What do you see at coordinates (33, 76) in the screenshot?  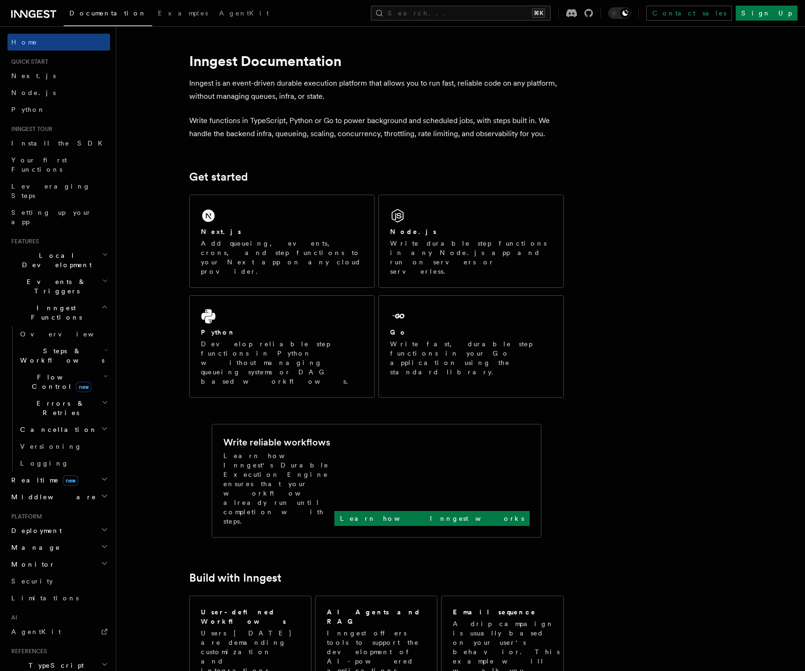 I see `span: Next.js` at bounding box center [33, 76].